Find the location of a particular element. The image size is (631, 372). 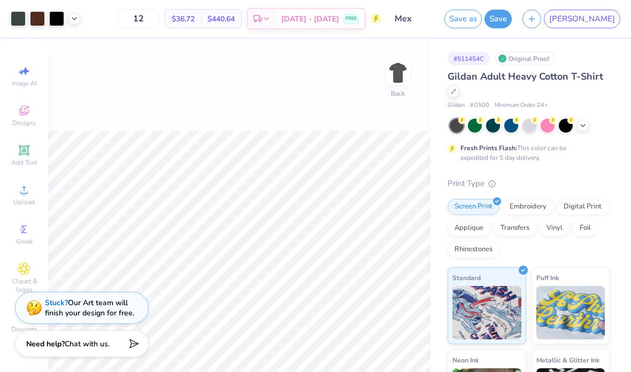

div: # 511454C is located at coordinates (469, 58).